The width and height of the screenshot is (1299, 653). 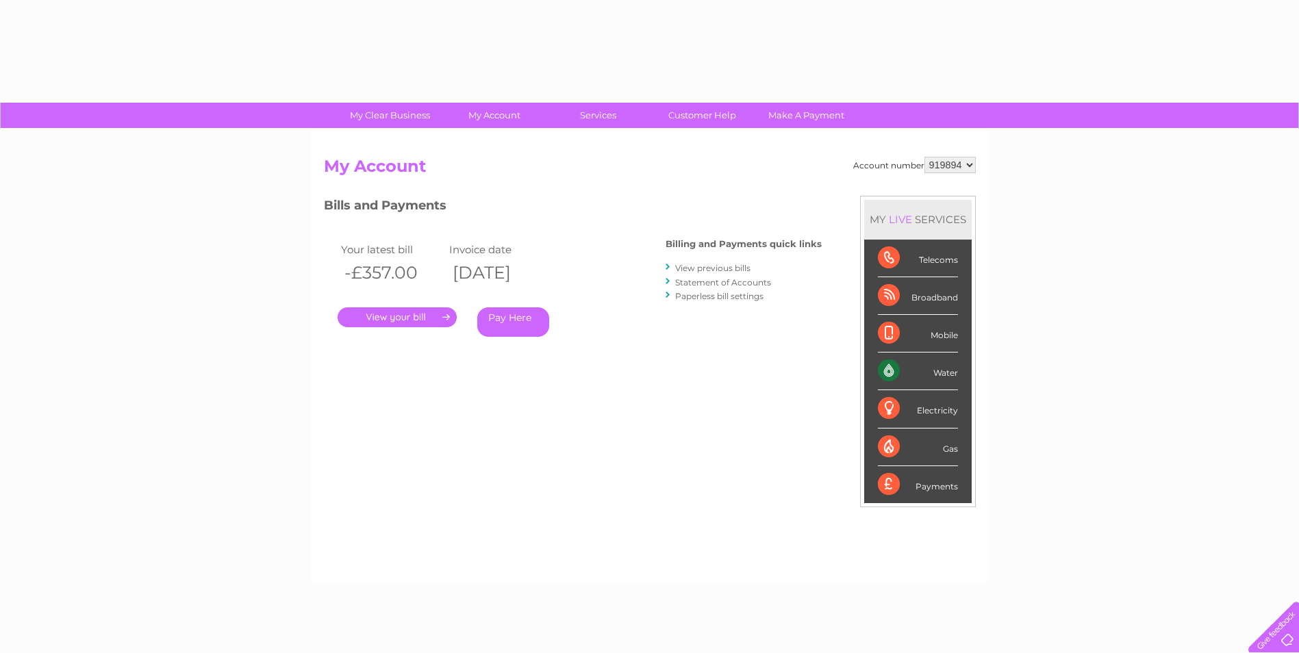 What do you see at coordinates (702, 115) in the screenshot?
I see `a: Customer Help` at bounding box center [702, 115].